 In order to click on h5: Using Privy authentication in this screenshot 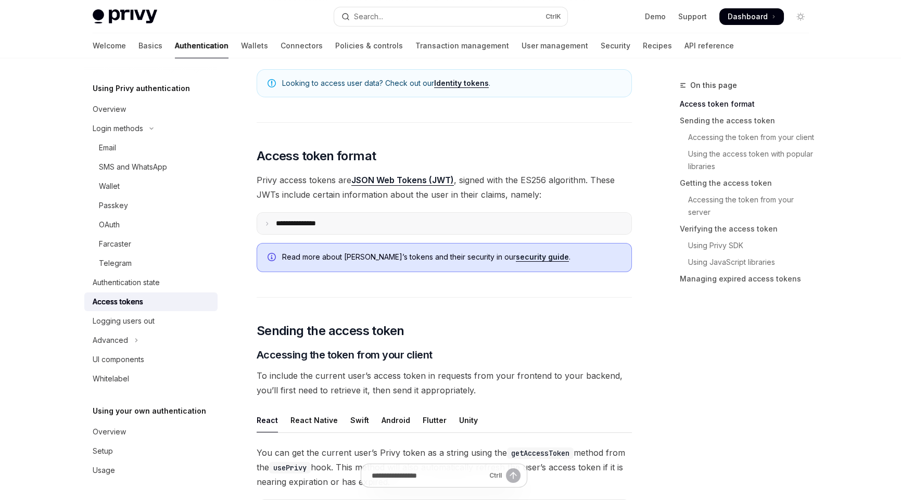, I will do `click(141, 88)`.